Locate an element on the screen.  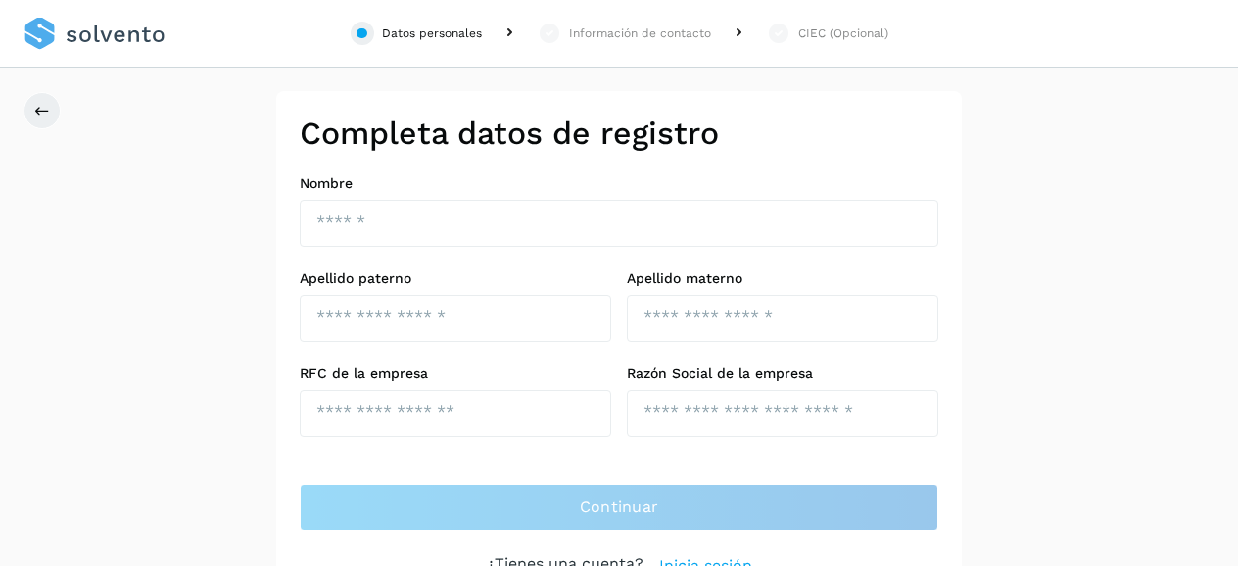
h2: Completa datos de registro is located at coordinates (619, 133).